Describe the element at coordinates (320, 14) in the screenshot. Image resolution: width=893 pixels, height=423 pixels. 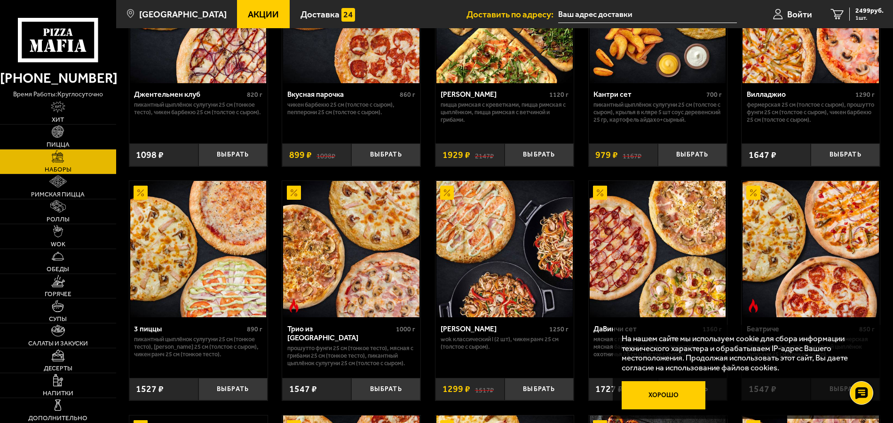
I see `span: Доставка` at that location.